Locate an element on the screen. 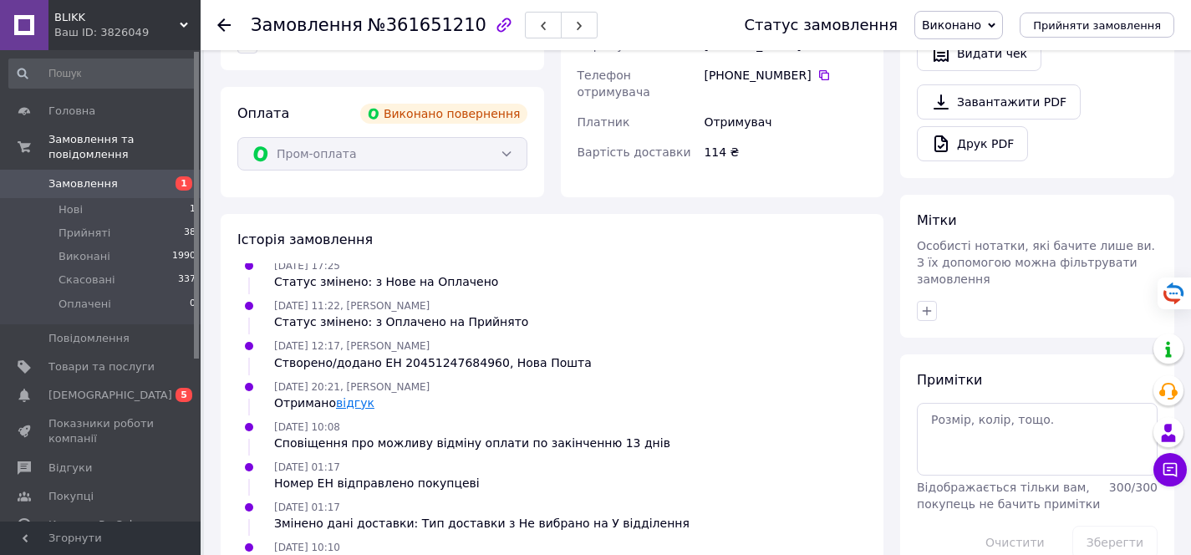  div: Отримувач is located at coordinates (785, 122).